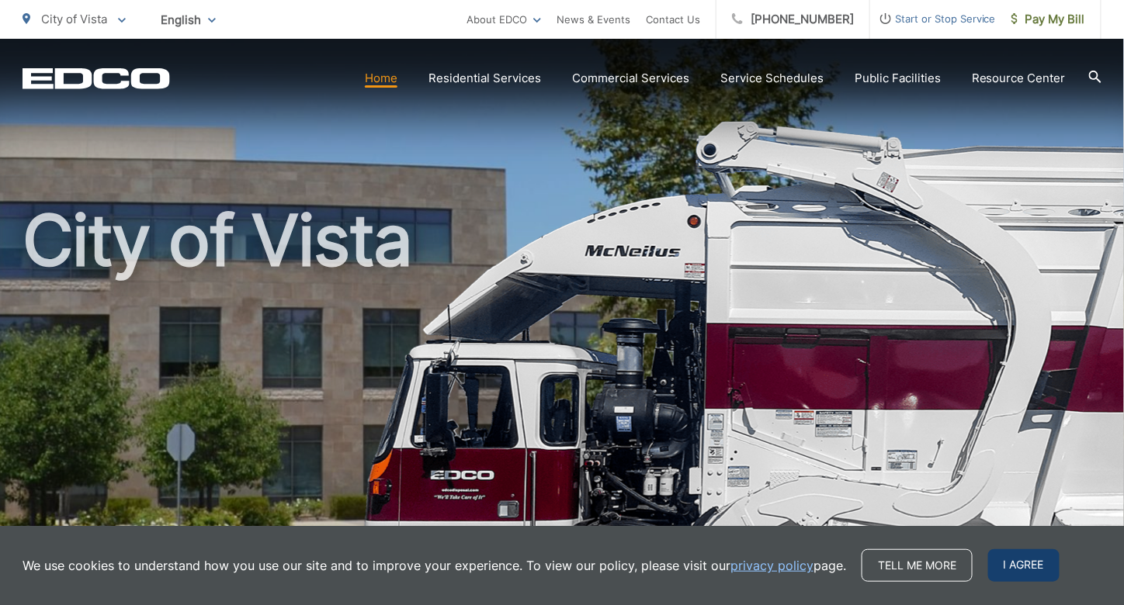 The height and width of the screenshot is (605, 1124). What do you see at coordinates (434, 566) in the screenshot?
I see `p: We use cookies to understand how you use our site and to improve your experience. To view our pol...` at bounding box center [434, 566].